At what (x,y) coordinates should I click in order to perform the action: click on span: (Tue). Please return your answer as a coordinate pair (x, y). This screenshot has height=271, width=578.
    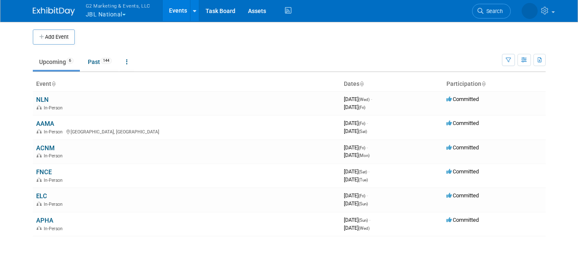
    Looking at the image, I should click on (363, 180).